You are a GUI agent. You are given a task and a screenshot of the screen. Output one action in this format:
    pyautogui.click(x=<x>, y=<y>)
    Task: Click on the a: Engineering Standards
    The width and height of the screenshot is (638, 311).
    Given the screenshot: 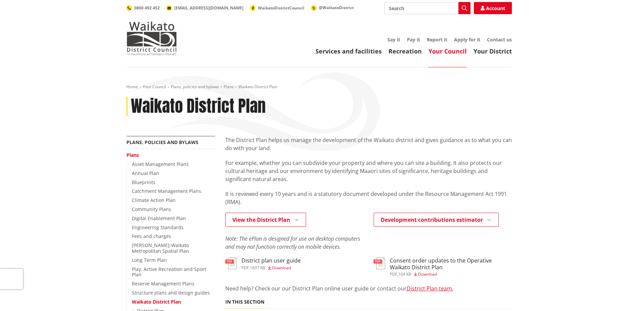 What is the action you would take?
    pyautogui.click(x=158, y=227)
    